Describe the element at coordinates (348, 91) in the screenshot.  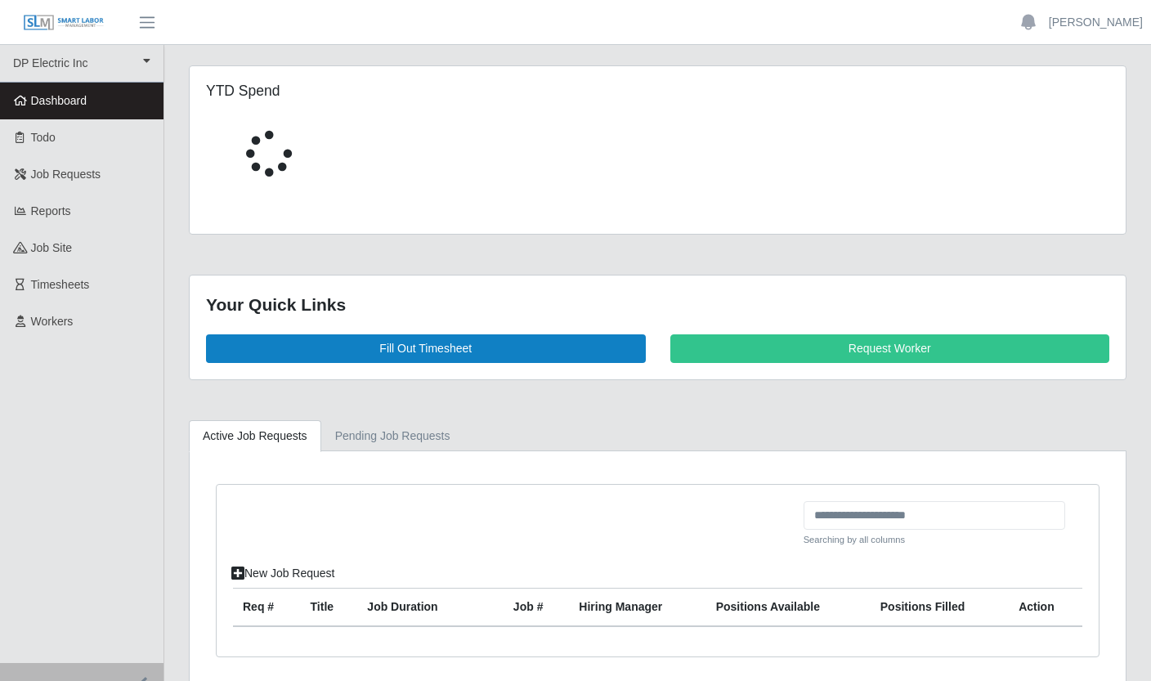
I see `h5: YTD Spend` at that location.